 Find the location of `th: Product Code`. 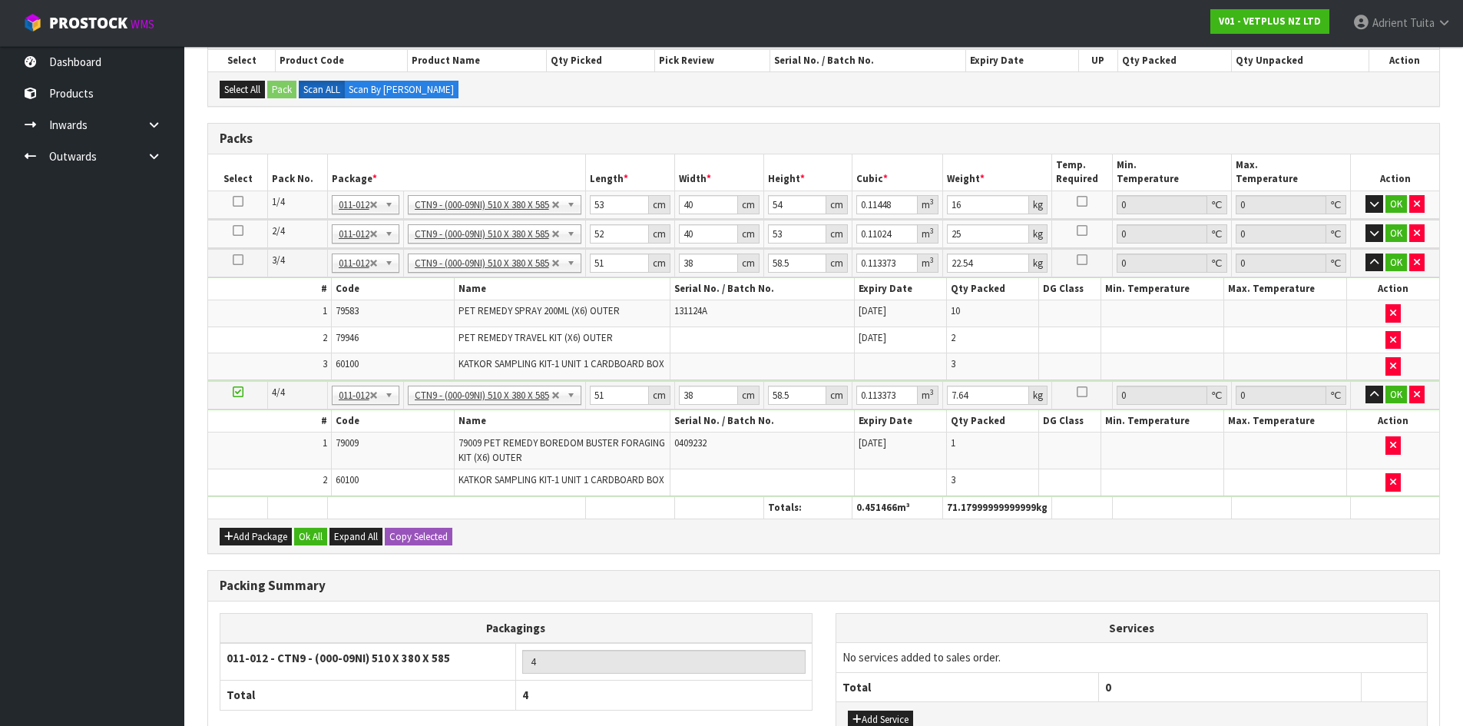

th: Product Code is located at coordinates (342, 61).